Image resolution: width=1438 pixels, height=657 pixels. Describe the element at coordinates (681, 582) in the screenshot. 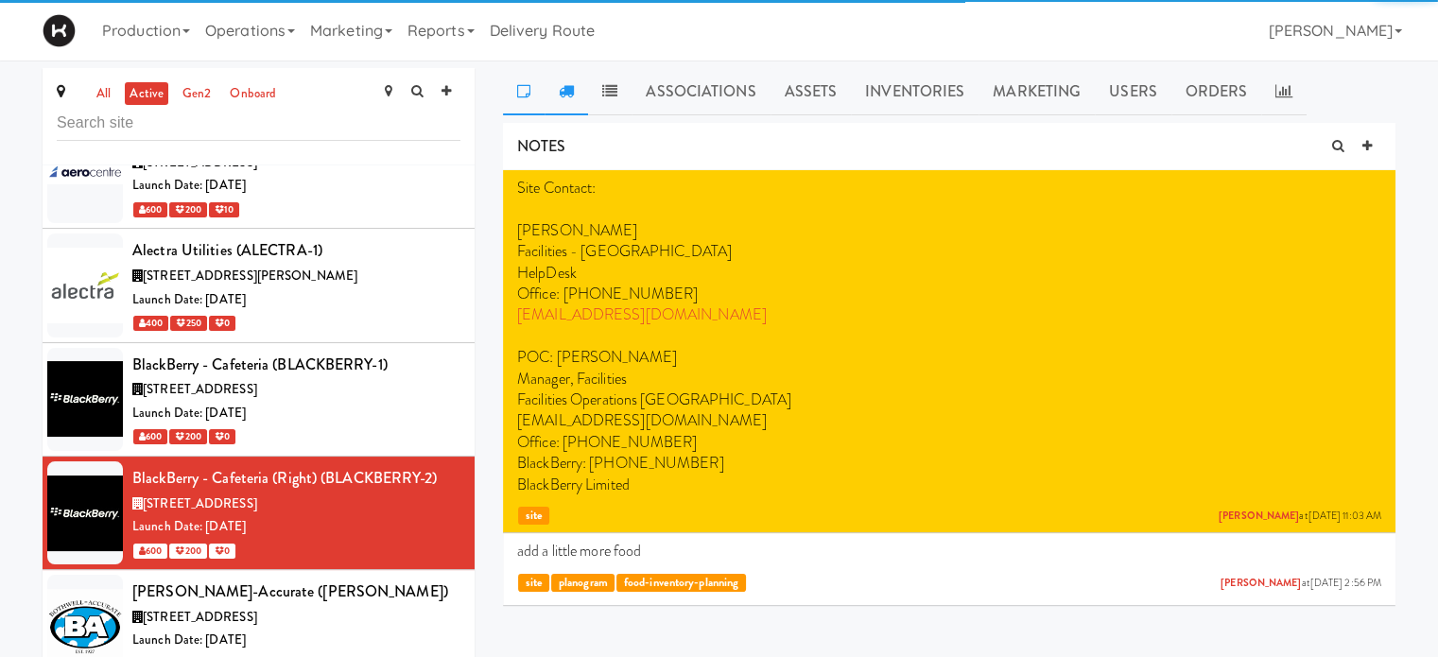

I see `span: food-inventory-planning` at that location.